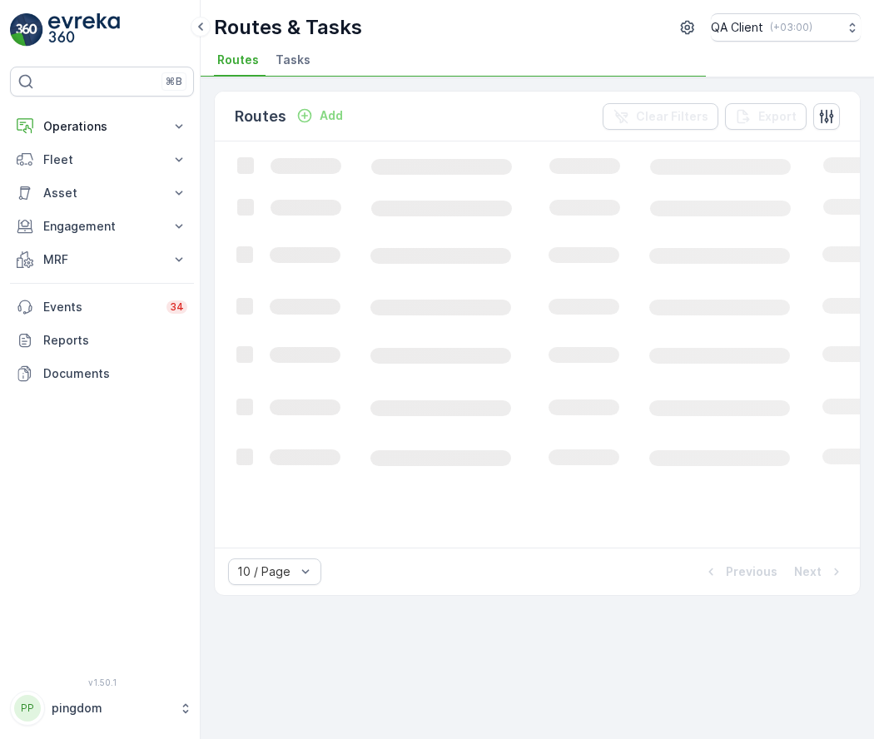 The image size is (874, 739). Describe the element at coordinates (84, 30) in the screenshot. I see `img: logo_light-DOdMpM7g.png` at that location.